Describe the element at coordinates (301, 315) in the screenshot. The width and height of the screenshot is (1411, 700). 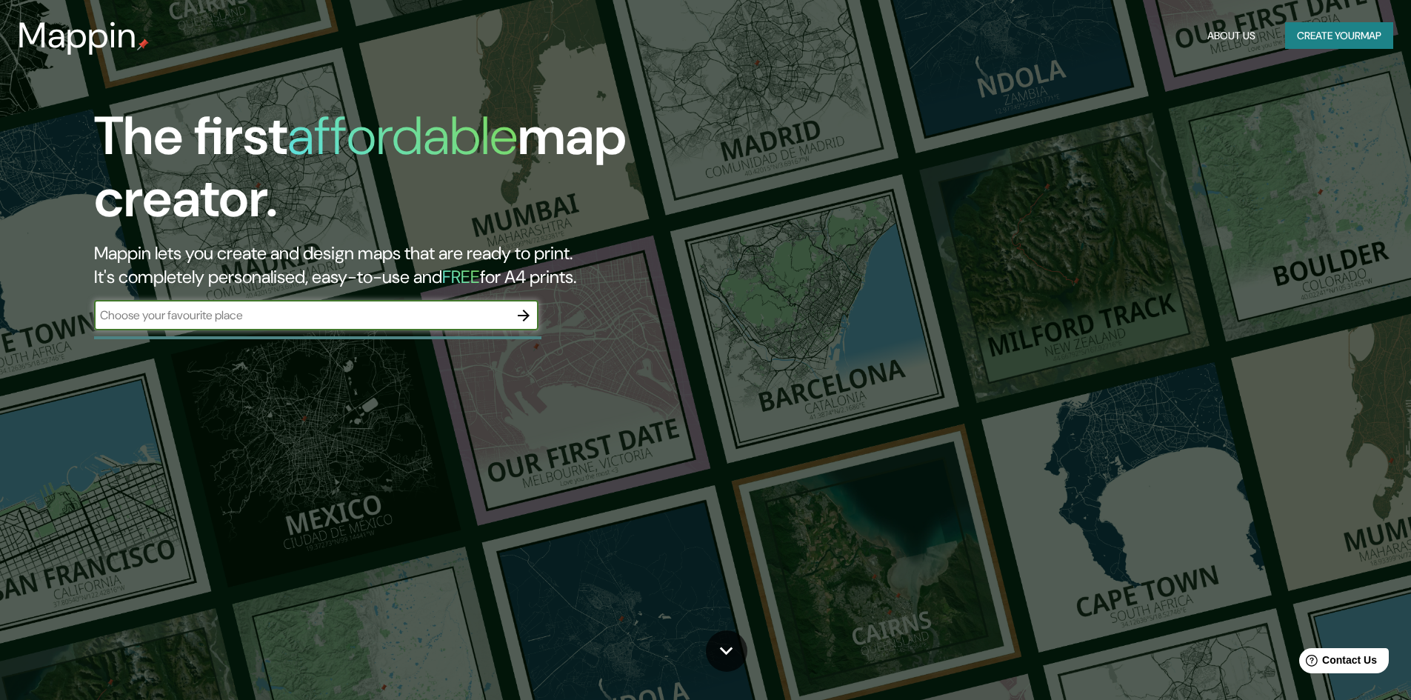
I see `input: Choose your favourite place` at that location.